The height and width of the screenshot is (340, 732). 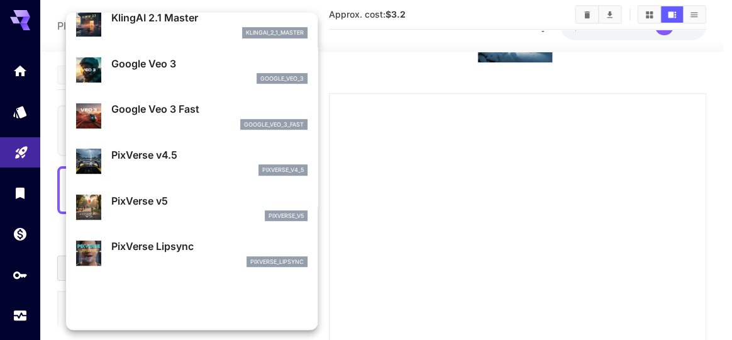 What do you see at coordinates (282, 79) in the screenshot?
I see `p: google_veo_3` at bounding box center [282, 79].